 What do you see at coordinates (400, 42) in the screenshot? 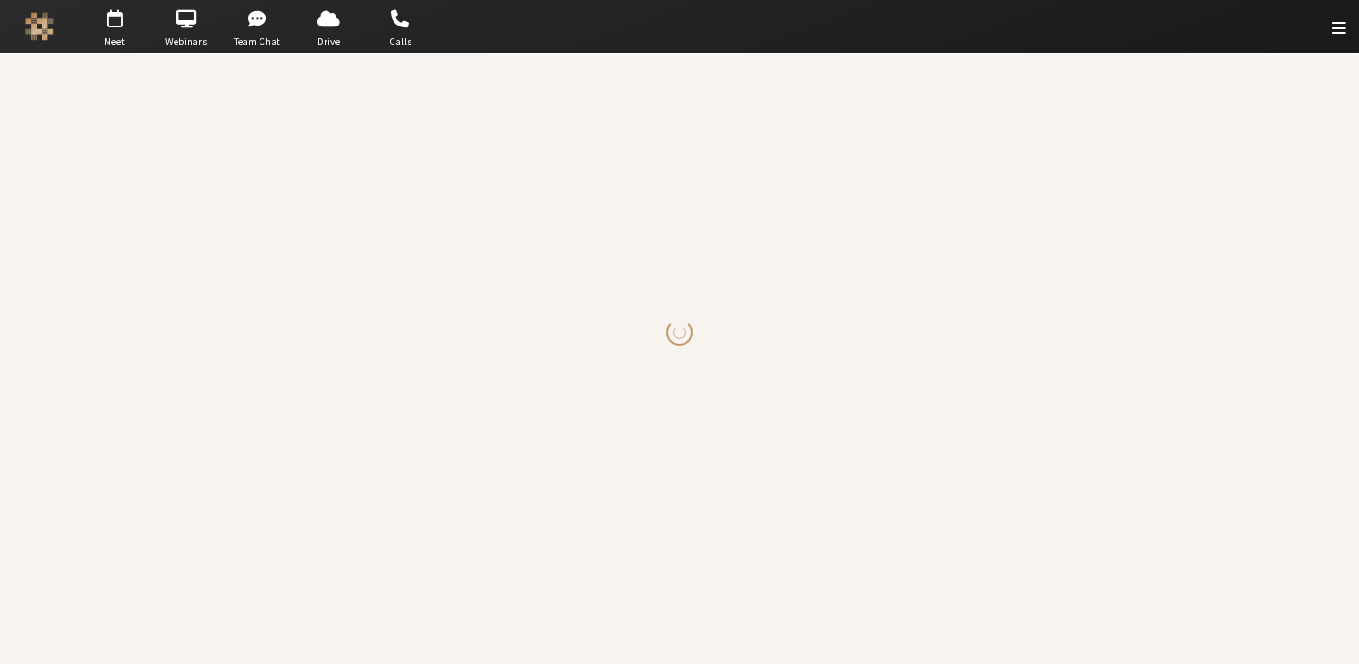
I see `span: Calls` at bounding box center [400, 42].